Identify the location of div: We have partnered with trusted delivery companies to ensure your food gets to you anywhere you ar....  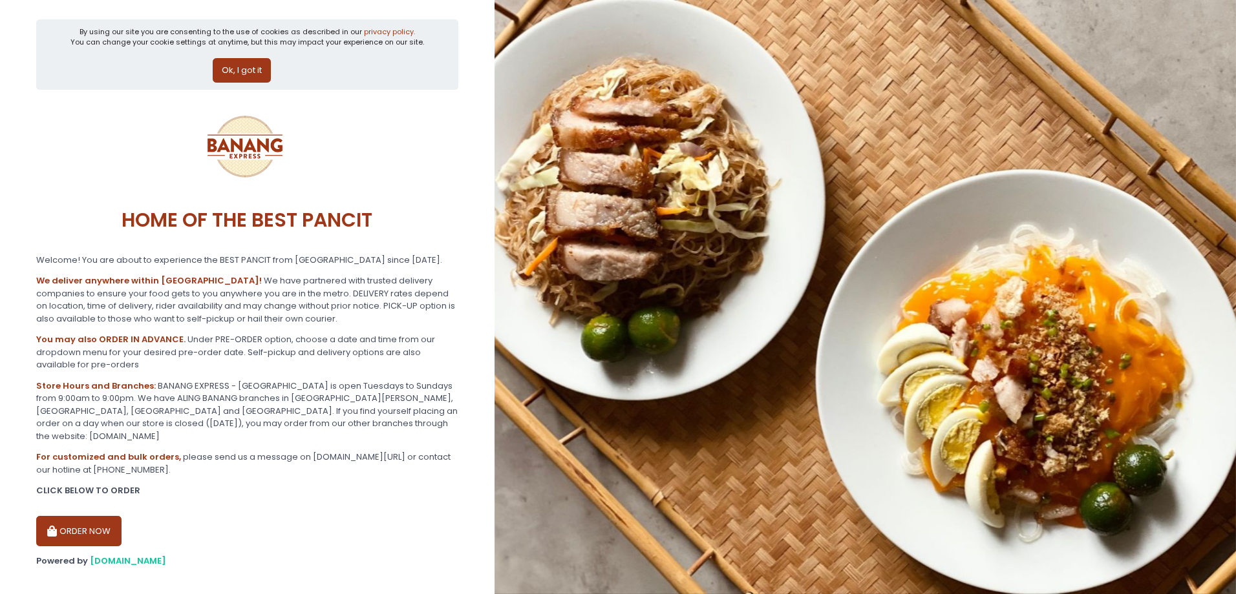
(247, 300).